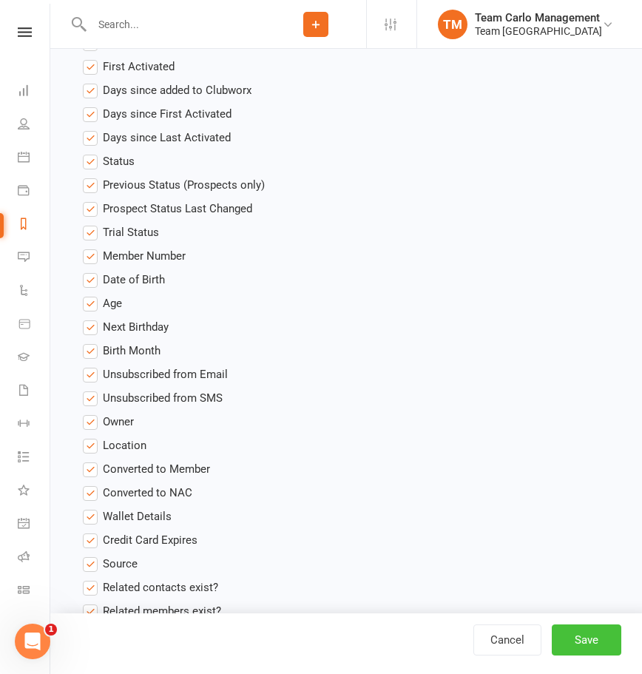 Image resolution: width=642 pixels, height=674 pixels. Describe the element at coordinates (112, 302) in the screenshot. I see `span: Age` at that location.